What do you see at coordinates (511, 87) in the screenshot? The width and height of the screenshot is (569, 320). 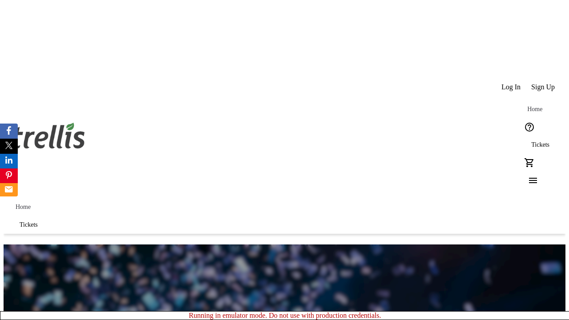 I see `button: Log In` at bounding box center [511, 87].